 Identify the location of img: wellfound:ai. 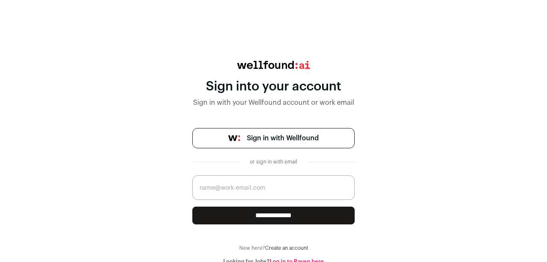
(274, 65).